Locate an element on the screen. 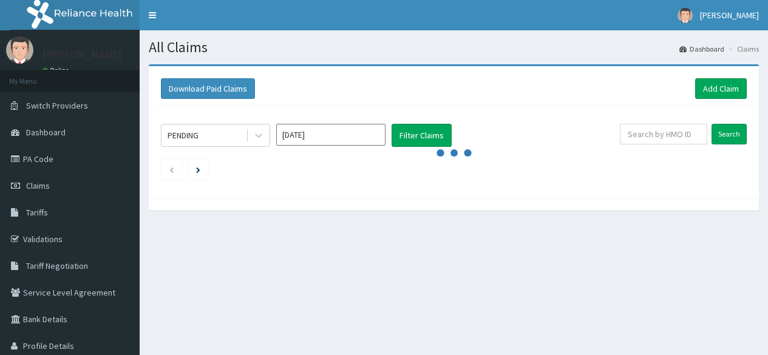  h1: All Claims is located at coordinates (454, 47).